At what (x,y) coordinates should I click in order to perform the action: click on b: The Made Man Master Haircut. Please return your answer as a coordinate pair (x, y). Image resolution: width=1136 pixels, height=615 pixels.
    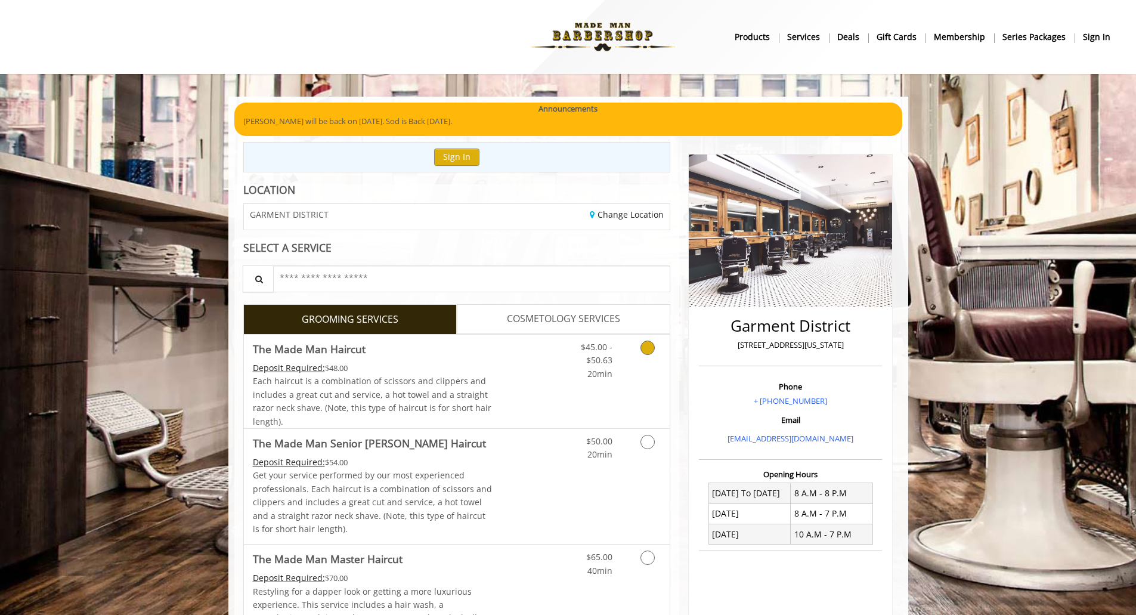
    Looking at the image, I should click on (328, 559).